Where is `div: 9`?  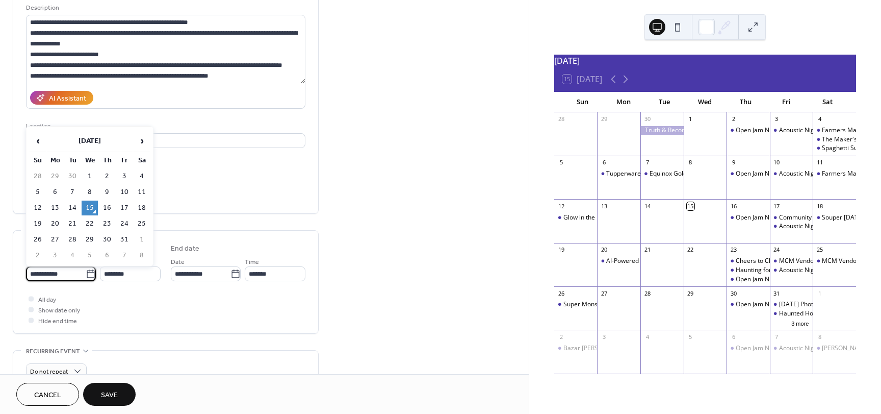
div: 9 is located at coordinates (733, 162).